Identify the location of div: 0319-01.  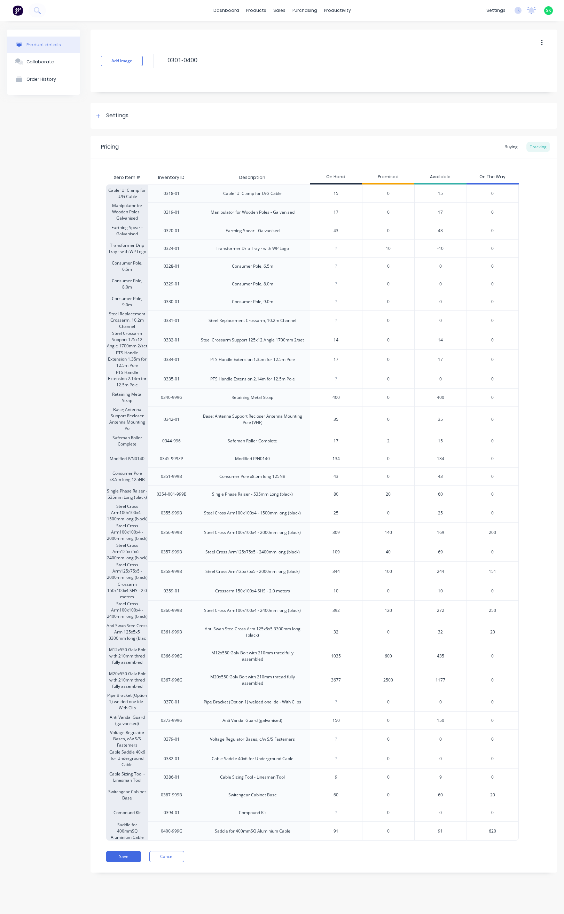
(172, 212).